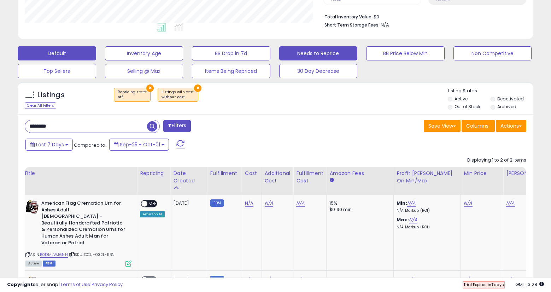 The width and height of the screenshot is (551, 292). I want to click on div: Clear All Filters, so click(40, 105).